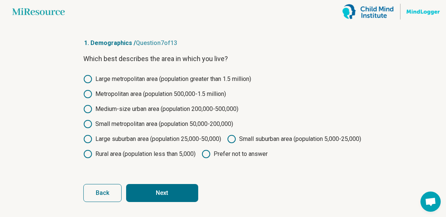  Describe the element at coordinates (158, 124) in the screenshot. I see `label: Small metropolitan area (population 50,000-200,000)` at that location.